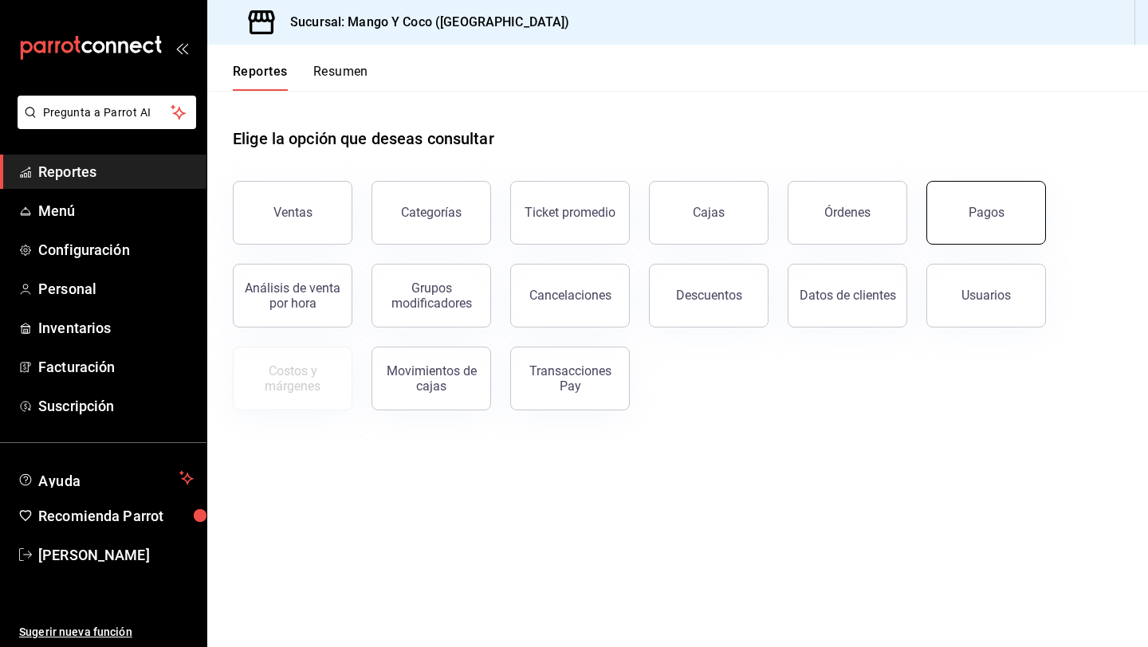 The height and width of the screenshot is (647, 1148). What do you see at coordinates (363, 139) in the screenshot?
I see `h1: Elige la opción que deseas consultar` at bounding box center [363, 139].